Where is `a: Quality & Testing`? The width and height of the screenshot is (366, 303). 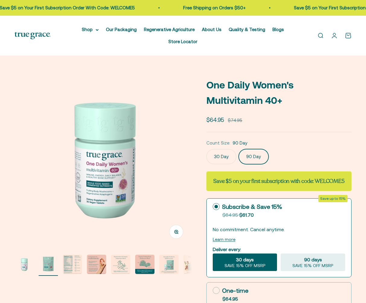 a: Quality & Testing is located at coordinates (247, 29).